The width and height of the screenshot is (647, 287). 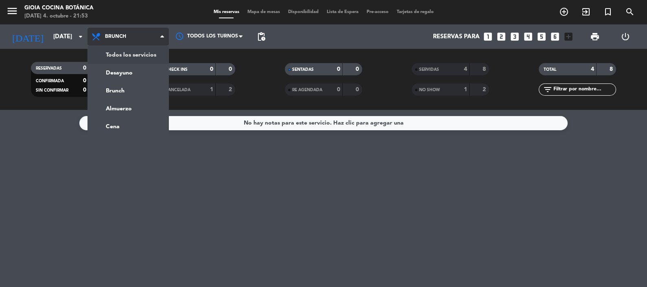 What do you see at coordinates (261, 37) in the screenshot?
I see `span: pending_actions` at bounding box center [261, 37].